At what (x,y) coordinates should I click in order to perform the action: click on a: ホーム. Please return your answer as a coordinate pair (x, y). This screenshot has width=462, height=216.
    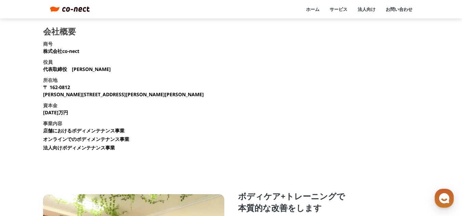
    Looking at the image, I should click on (312, 9).